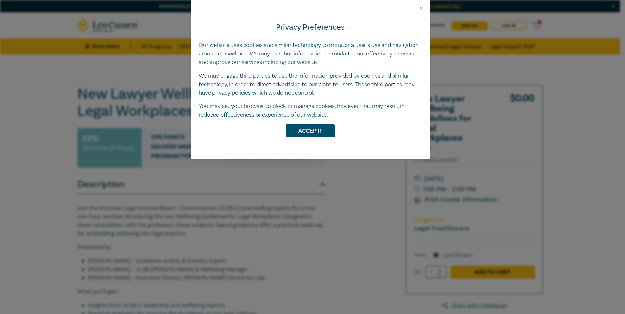  What do you see at coordinates (310, 54) in the screenshot?
I see `p: Our website uses cookies and similar technology to monitor a user’s use and navigation around our...` at bounding box center [310, 54].